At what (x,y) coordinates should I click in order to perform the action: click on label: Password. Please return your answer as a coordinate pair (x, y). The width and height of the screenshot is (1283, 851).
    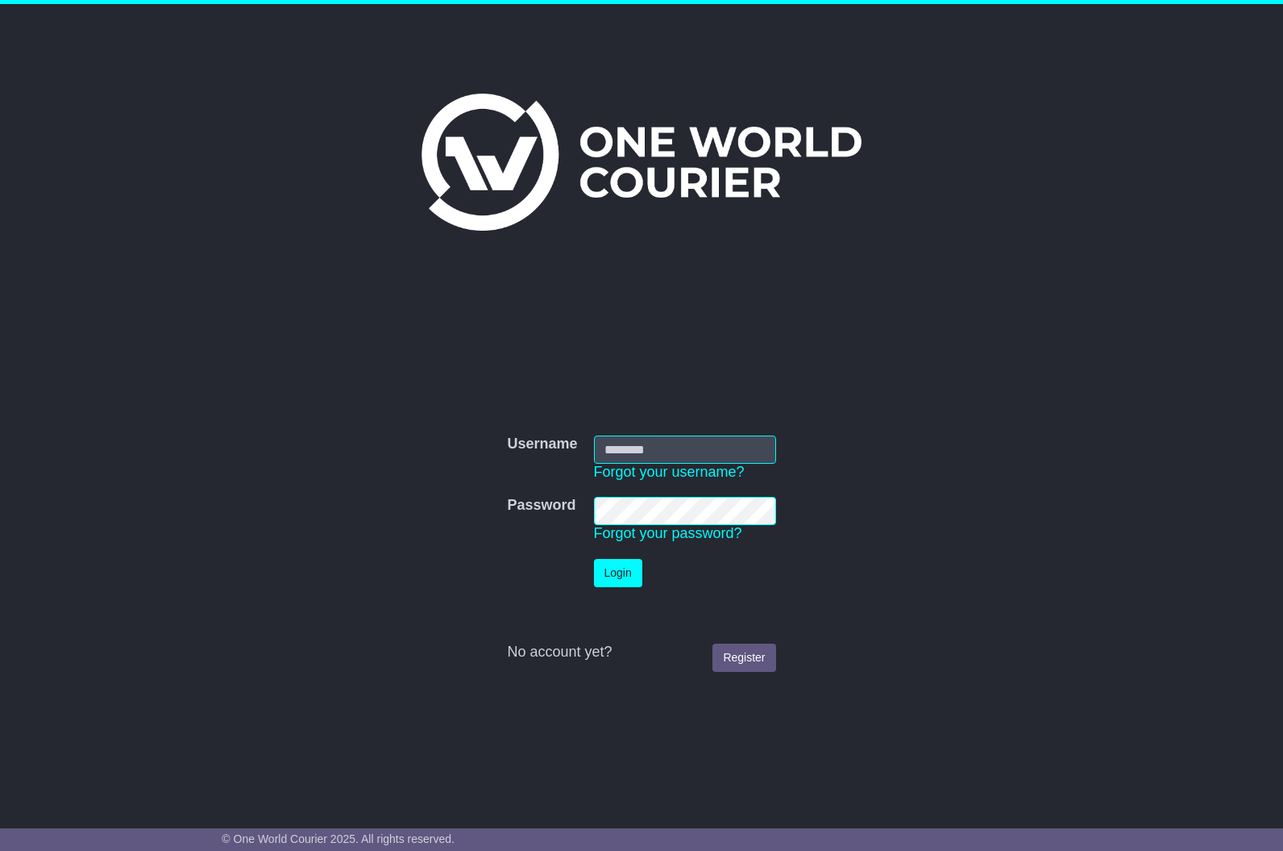
    Looking at the image, I should click on (541, 505).